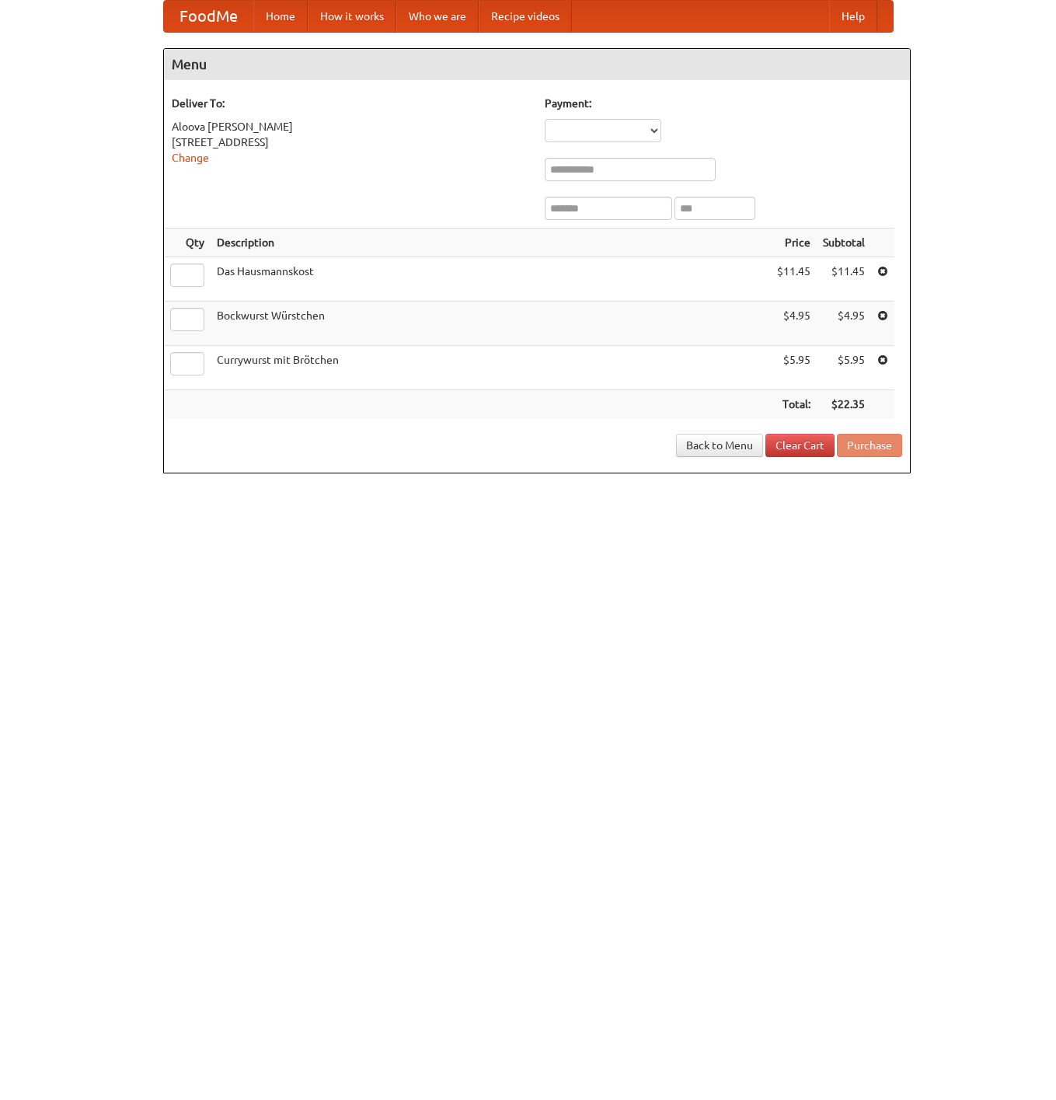 Image resolution: width=1056 pixels, height=1100 pixels. I want to click on th: Total:, so click(794, 404).